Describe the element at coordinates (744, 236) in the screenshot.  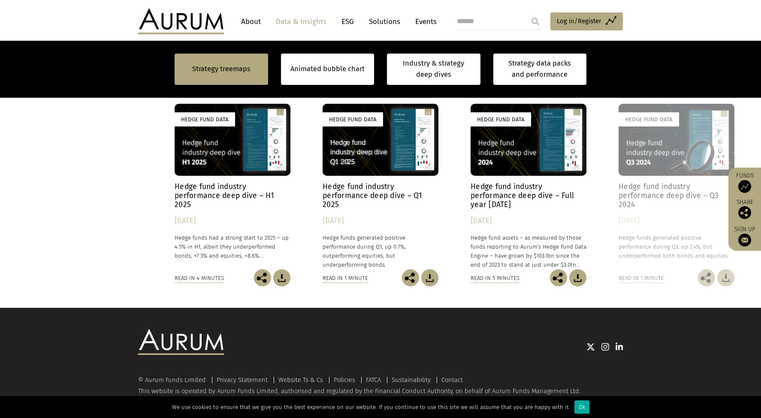
I see `a: Sign up` at that location.